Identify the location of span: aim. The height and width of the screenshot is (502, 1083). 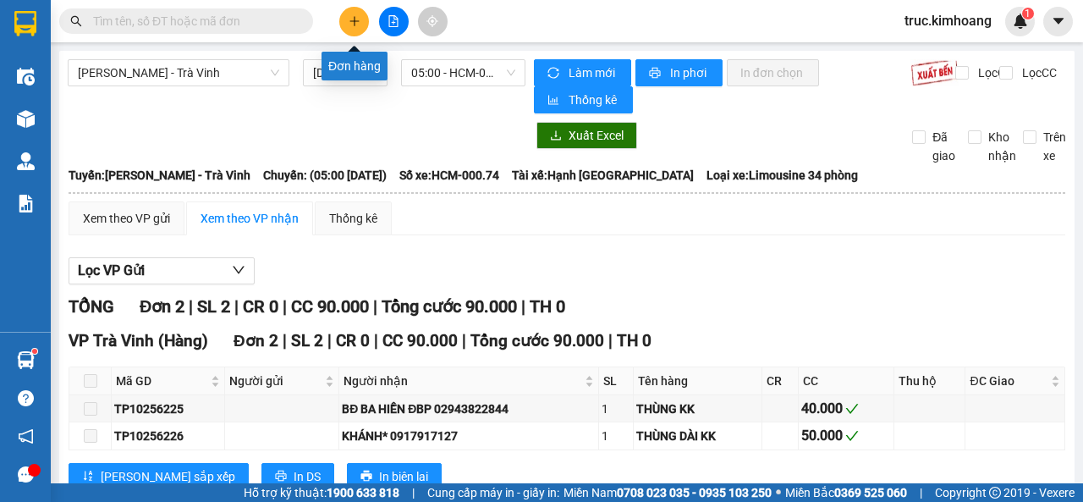
(432, 21).